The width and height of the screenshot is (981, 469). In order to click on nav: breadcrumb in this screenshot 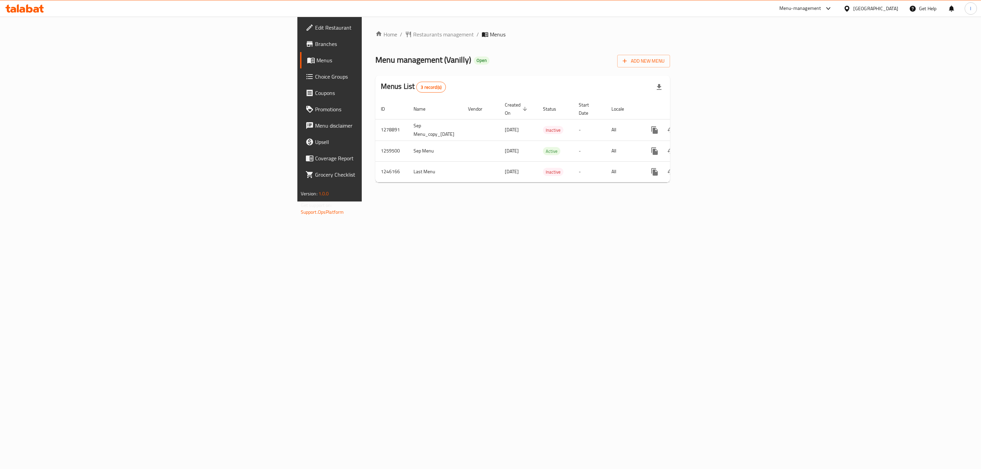, I will do `click(523, 34)`.